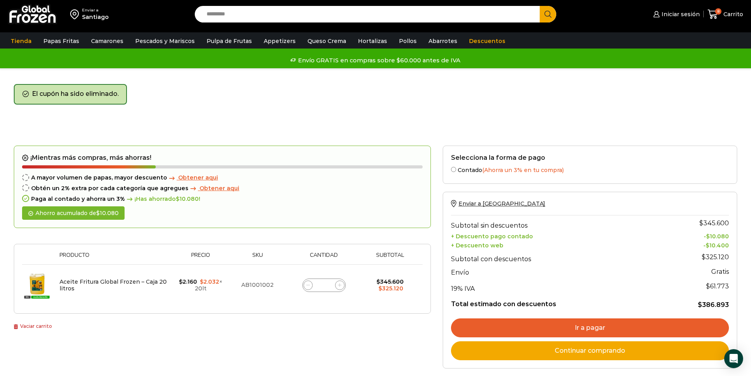  Describe the element at coordinates (70, 94) in the screenshot. I see `div: El cupón ha sido eliminado.` at that location.